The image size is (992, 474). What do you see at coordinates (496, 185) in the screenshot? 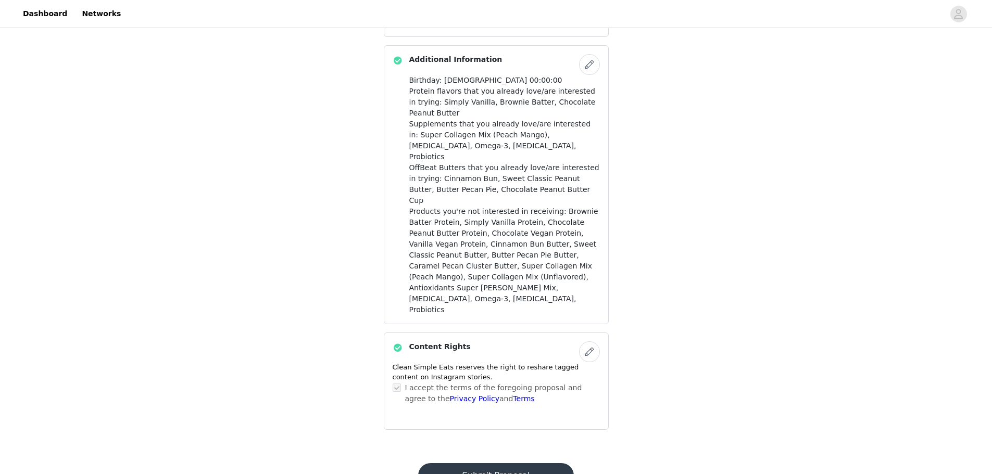
I see `div: Additional Information` at bounding box center [496, 185].